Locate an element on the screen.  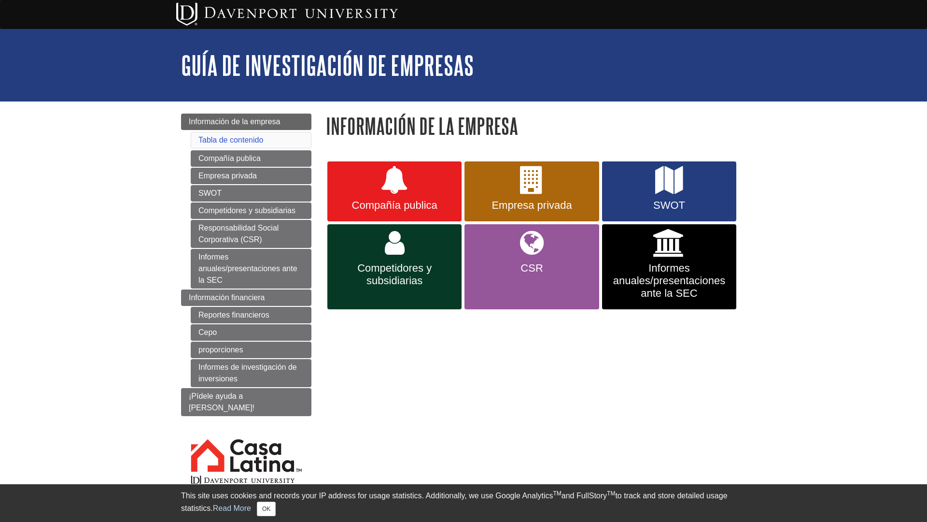
a: Información de la empresa is located at coordinates (246, 122).